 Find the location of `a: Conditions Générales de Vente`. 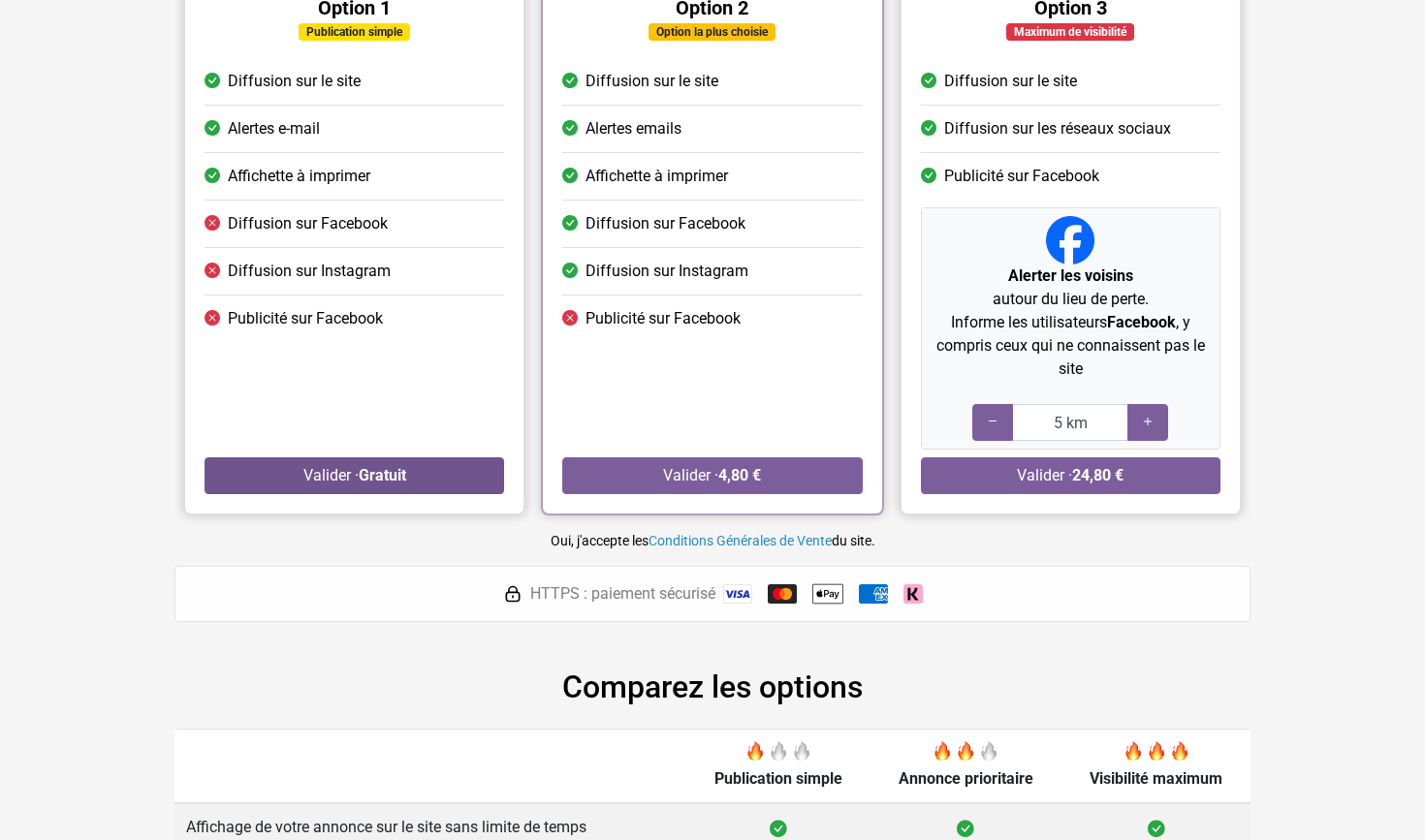

a: Conditions Générales de Vente is located at coordinates (740, 541).